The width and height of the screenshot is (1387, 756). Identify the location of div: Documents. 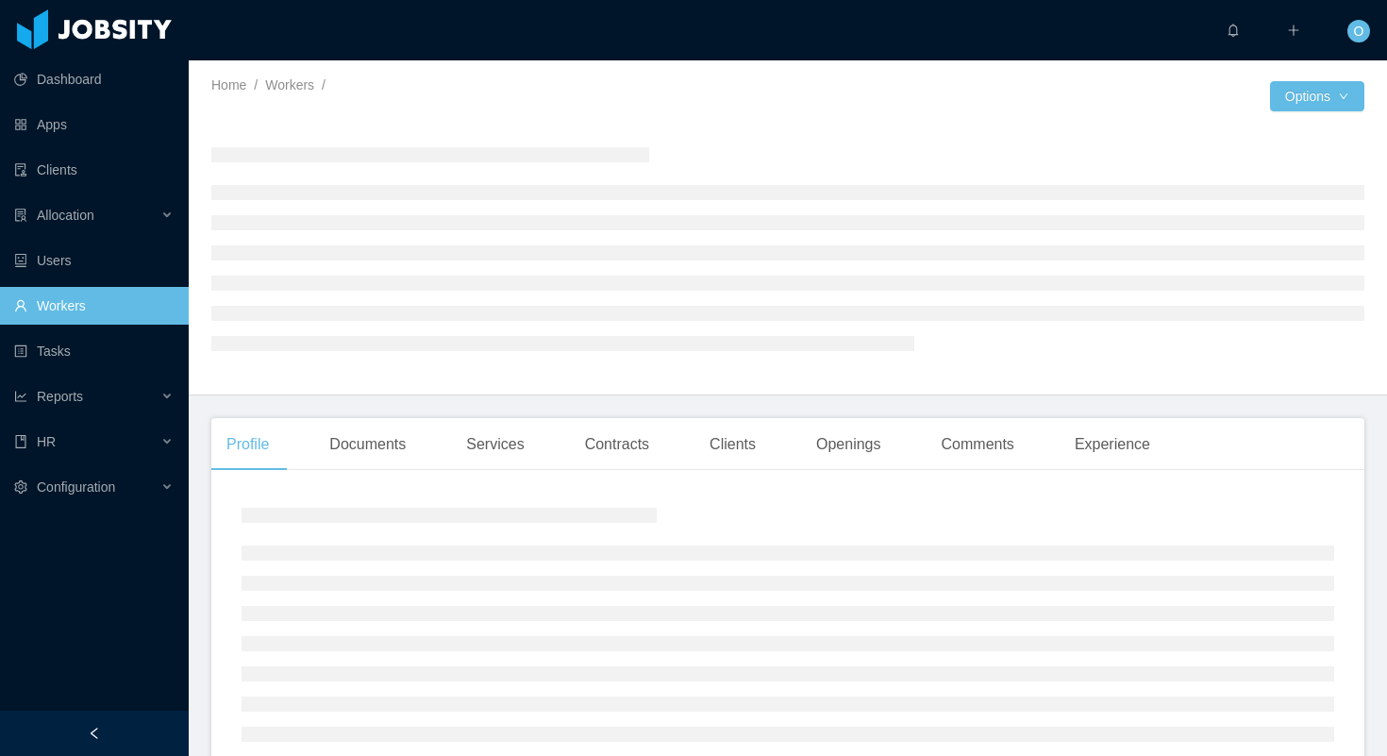
(367, 445).